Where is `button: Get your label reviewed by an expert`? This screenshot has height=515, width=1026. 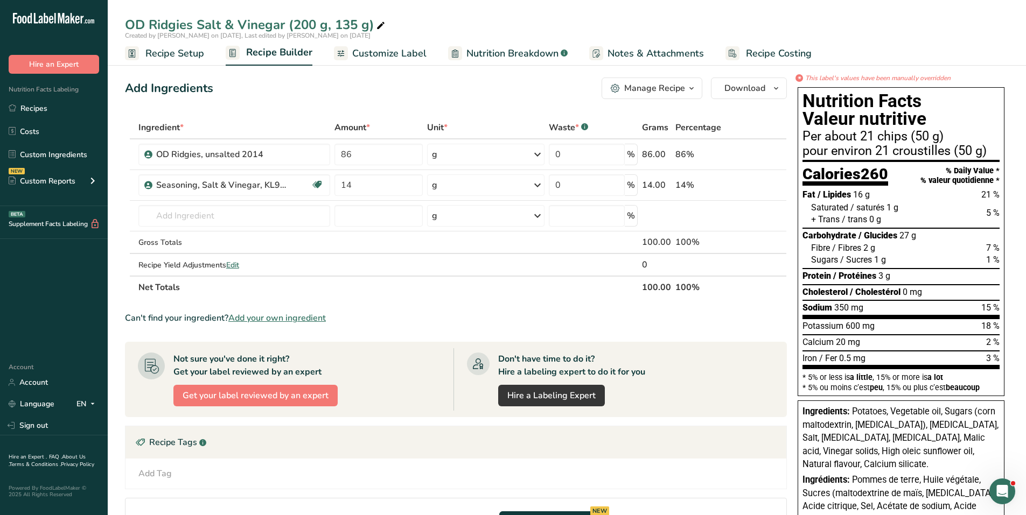 button: Get your label reviewed by an expert is located at coordinates (255, 396).